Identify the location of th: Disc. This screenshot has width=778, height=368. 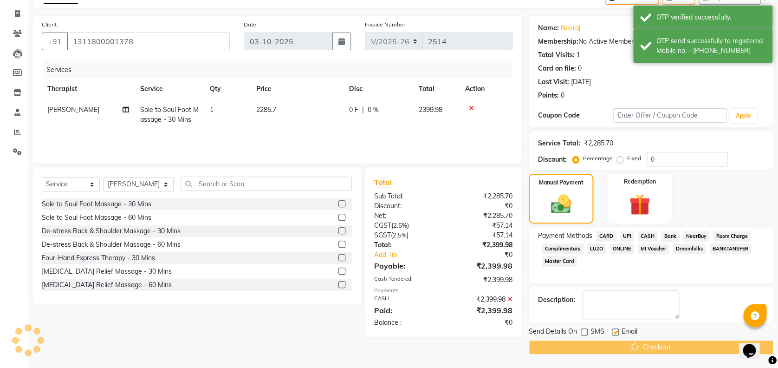
(378, 89).